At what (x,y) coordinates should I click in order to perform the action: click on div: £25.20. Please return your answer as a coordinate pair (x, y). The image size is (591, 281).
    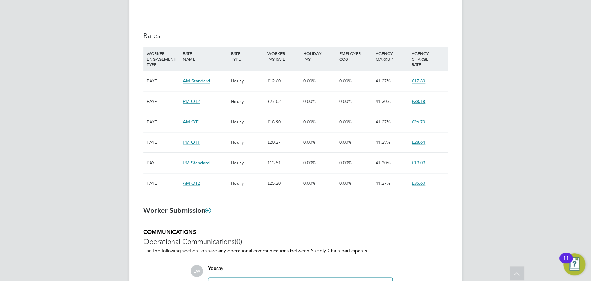
    Looking at the image, I should click on (283, 183).